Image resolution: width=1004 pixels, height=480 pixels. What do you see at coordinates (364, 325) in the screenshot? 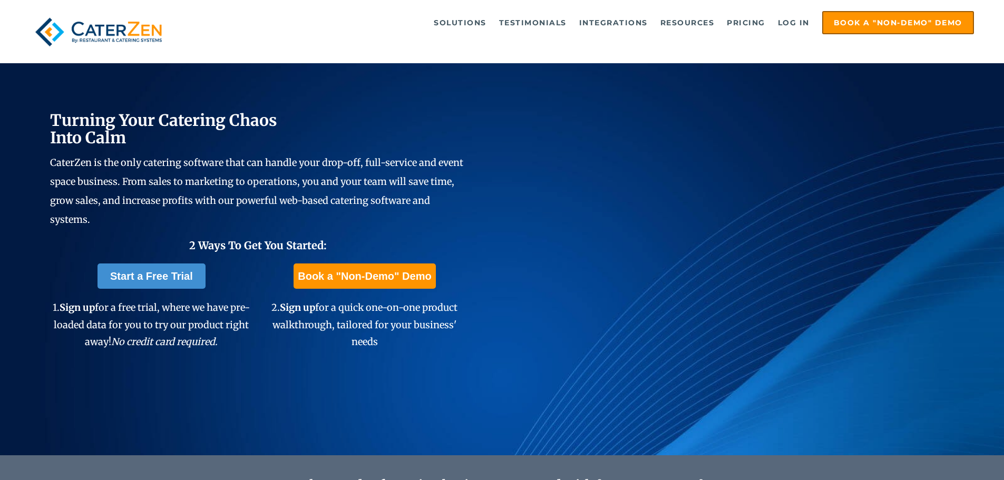
I see `span: 2. for a quick one-on-one product walkthrough, tailored for your business' needs` at bounding box center [364, 325].